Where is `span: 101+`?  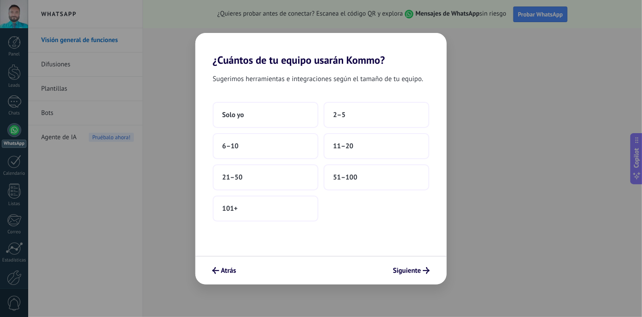 span: 101+ is located at coordinates (230, 208).